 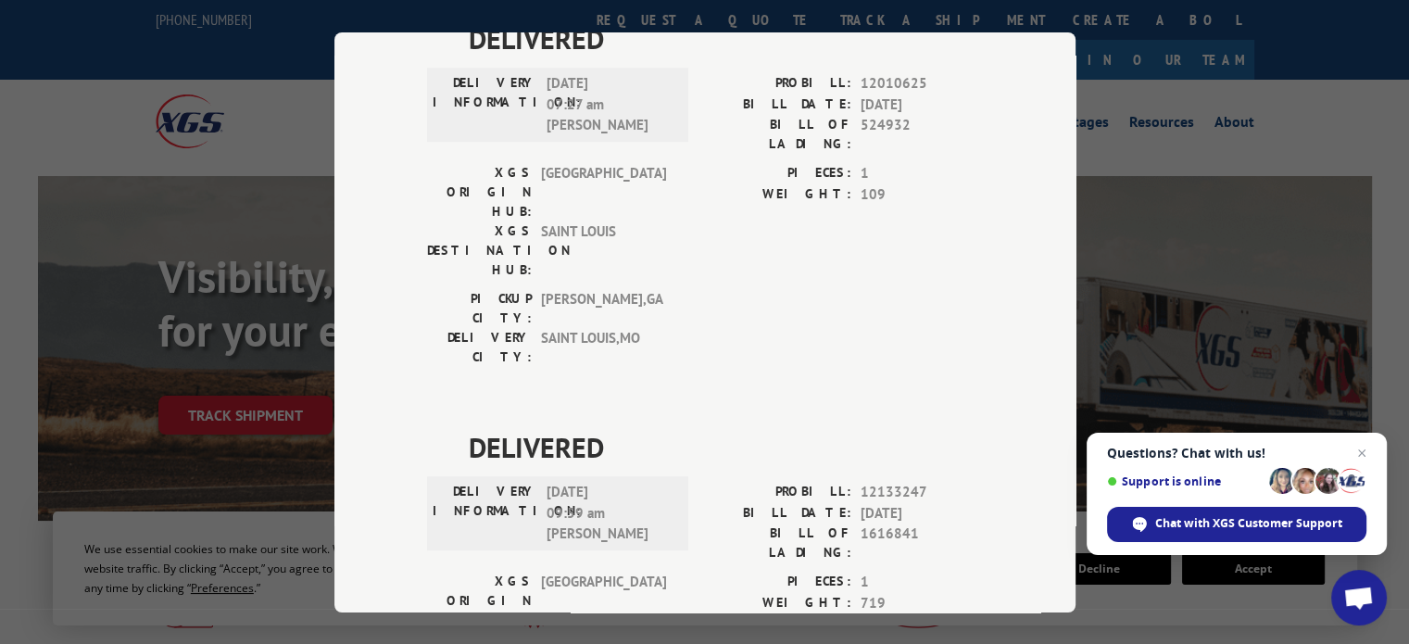 What do you see at coordinates (922, 492) in the screenshot?
I see `span: 12133247` at bounding box center [922, 492].